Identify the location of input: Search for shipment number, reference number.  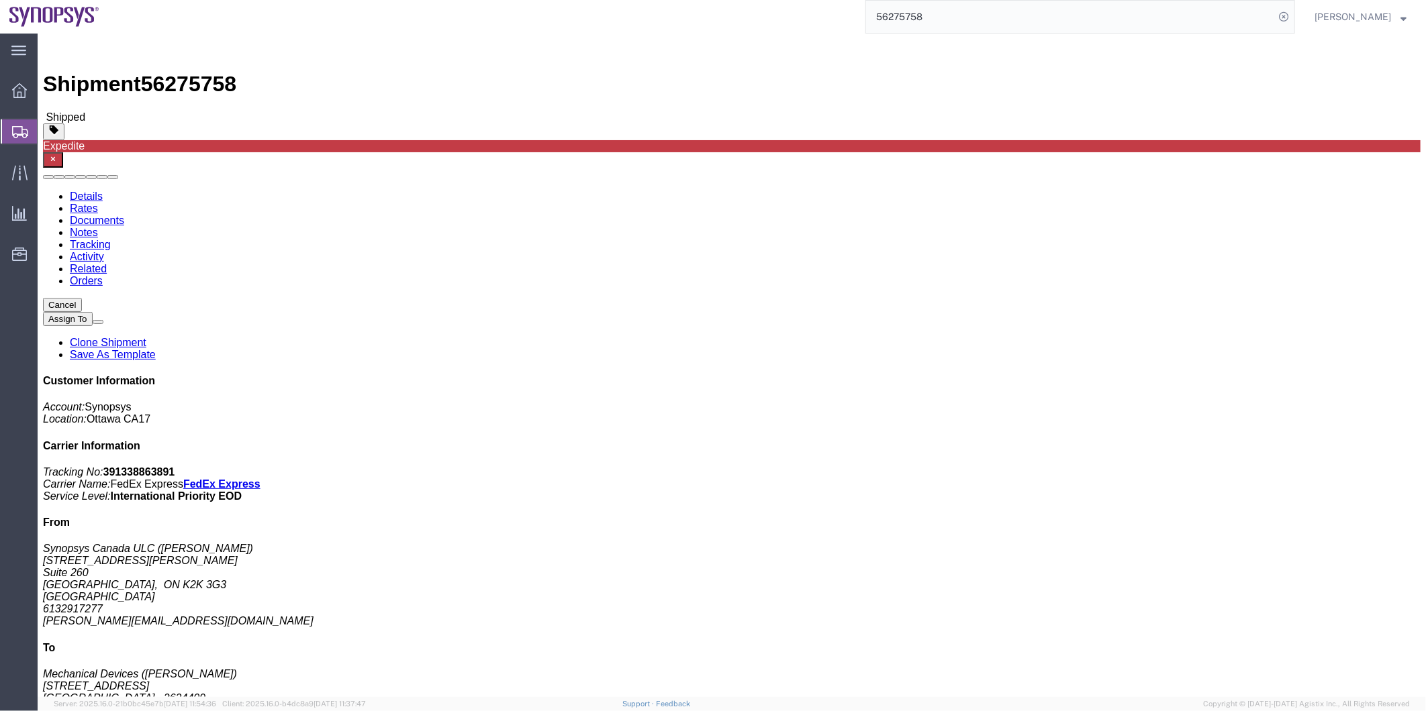
(1070, 17).